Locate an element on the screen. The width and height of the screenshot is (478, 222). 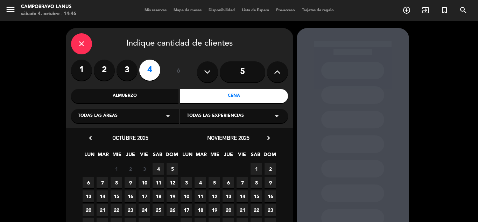
label: 1 is located at coordinates (82, 70).